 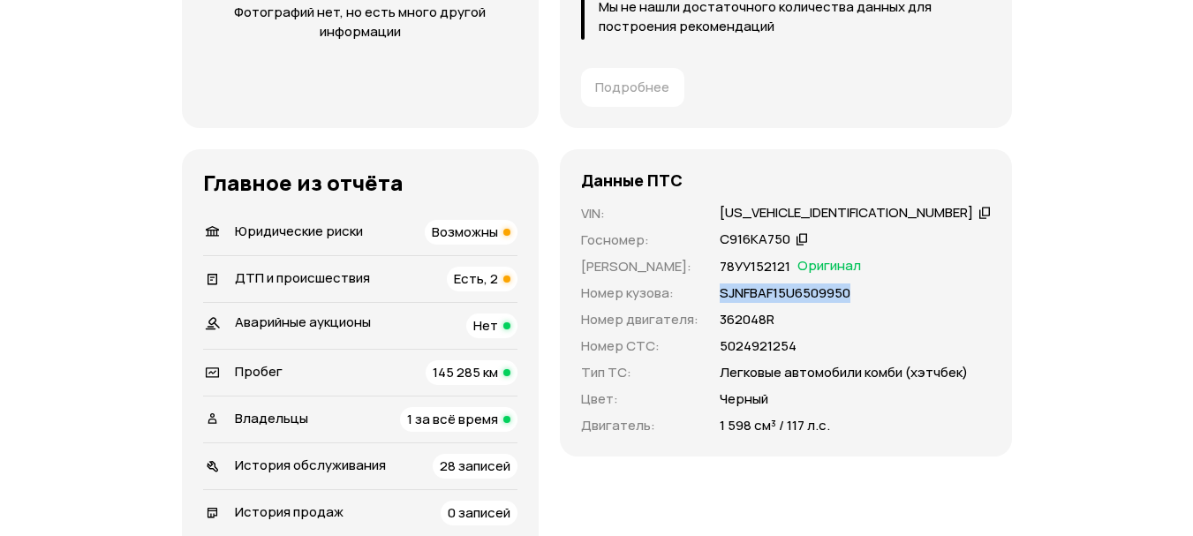 What do you see at coordinates (631, 180) in the screenshot?
I see `h4: Данные ПТС` at bounding box center [631, 180].